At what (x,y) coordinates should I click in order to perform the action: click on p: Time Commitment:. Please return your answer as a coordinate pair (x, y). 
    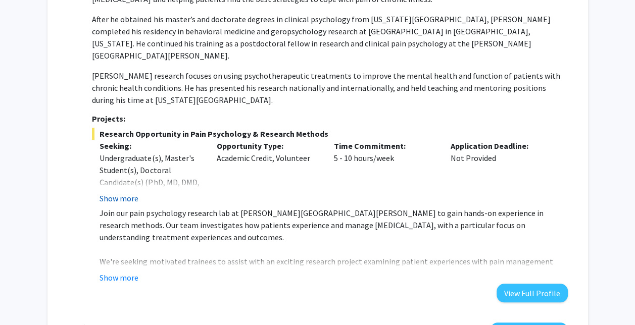
    Looking at the image, I should click on (385, 146).